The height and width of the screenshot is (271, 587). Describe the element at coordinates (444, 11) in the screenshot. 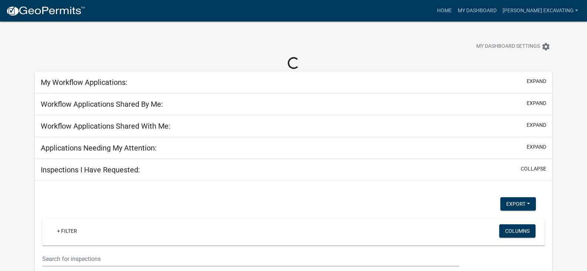

I see `a: Home` at that location.